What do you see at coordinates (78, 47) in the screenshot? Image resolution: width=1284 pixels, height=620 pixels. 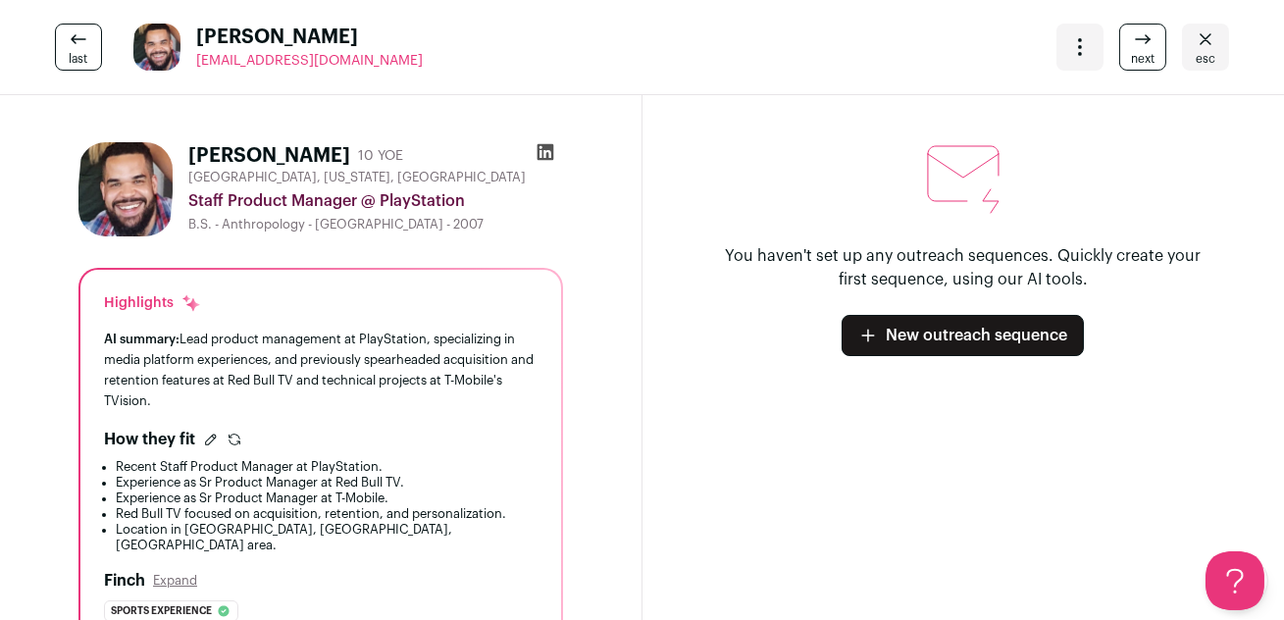 I see `a: last` at bounding box center [78, 47].